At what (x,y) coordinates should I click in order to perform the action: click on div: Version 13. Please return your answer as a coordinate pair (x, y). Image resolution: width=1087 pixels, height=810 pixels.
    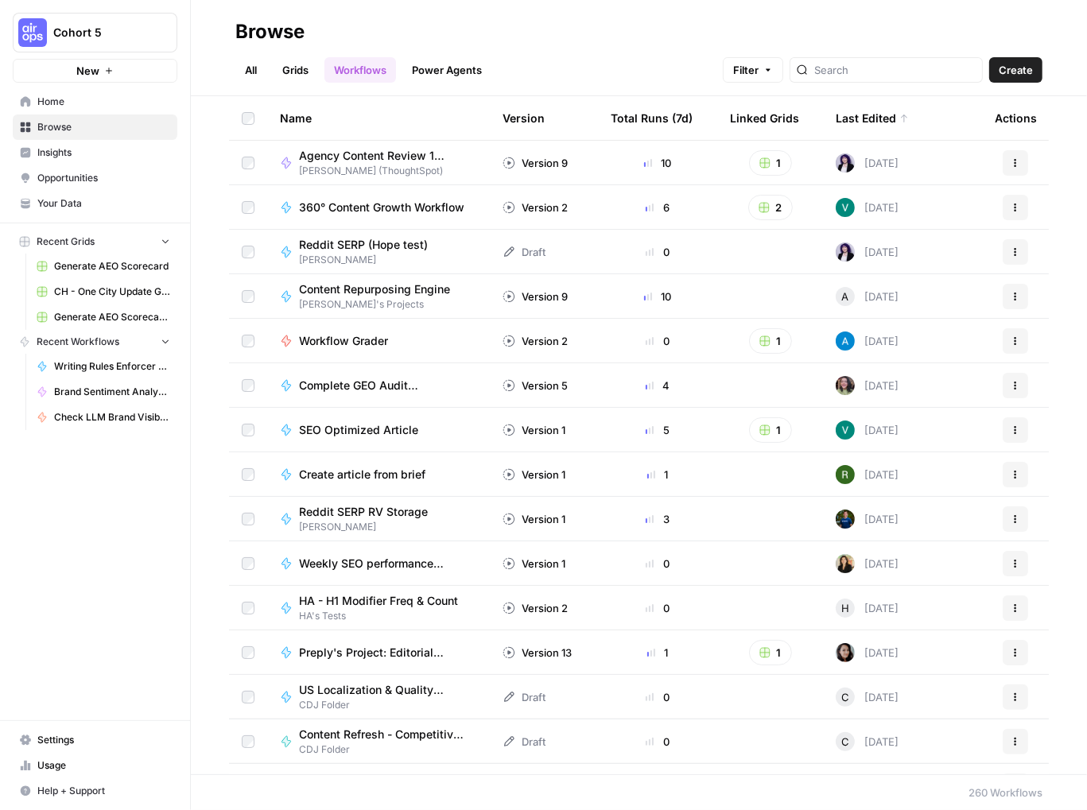
    Looking at the image, I should click on (537, 653).